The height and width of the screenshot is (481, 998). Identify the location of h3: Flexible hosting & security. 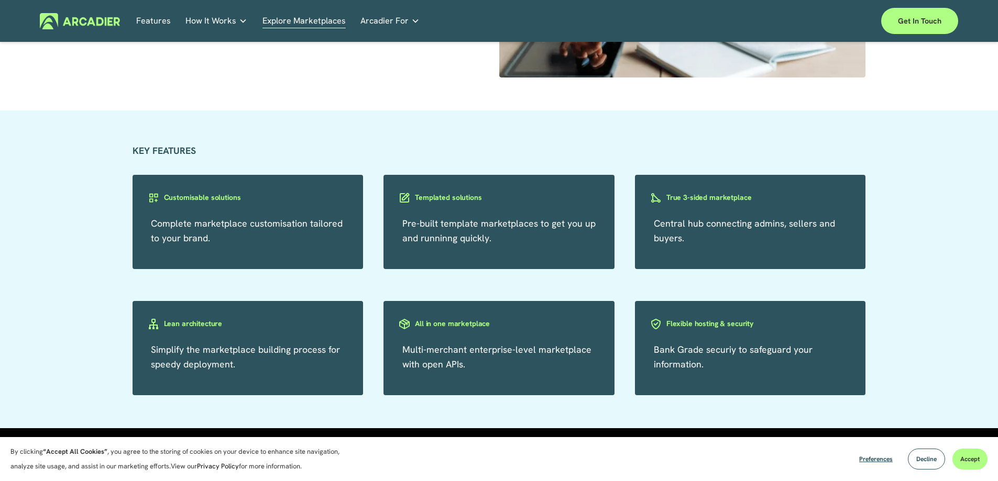
(710, 324).